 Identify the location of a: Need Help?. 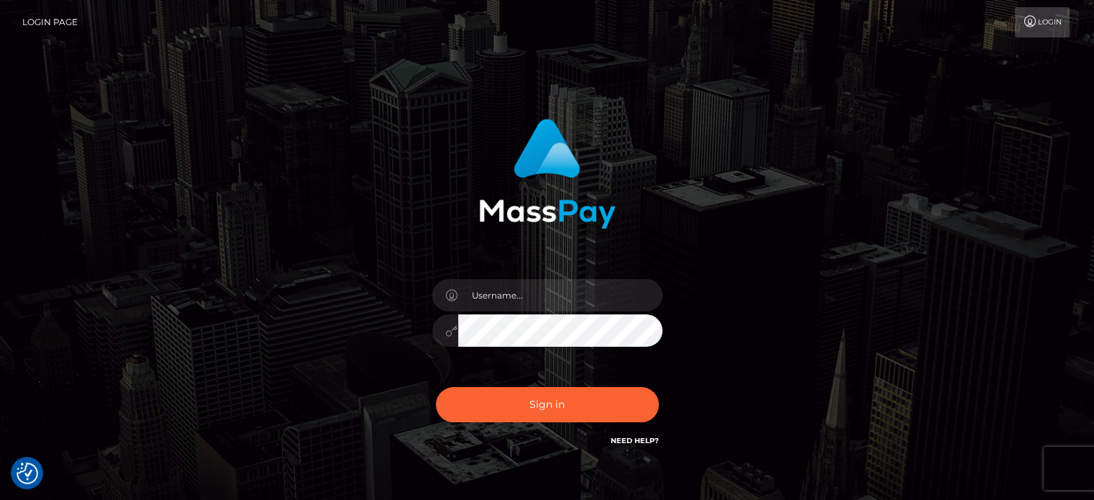
(635, 440).